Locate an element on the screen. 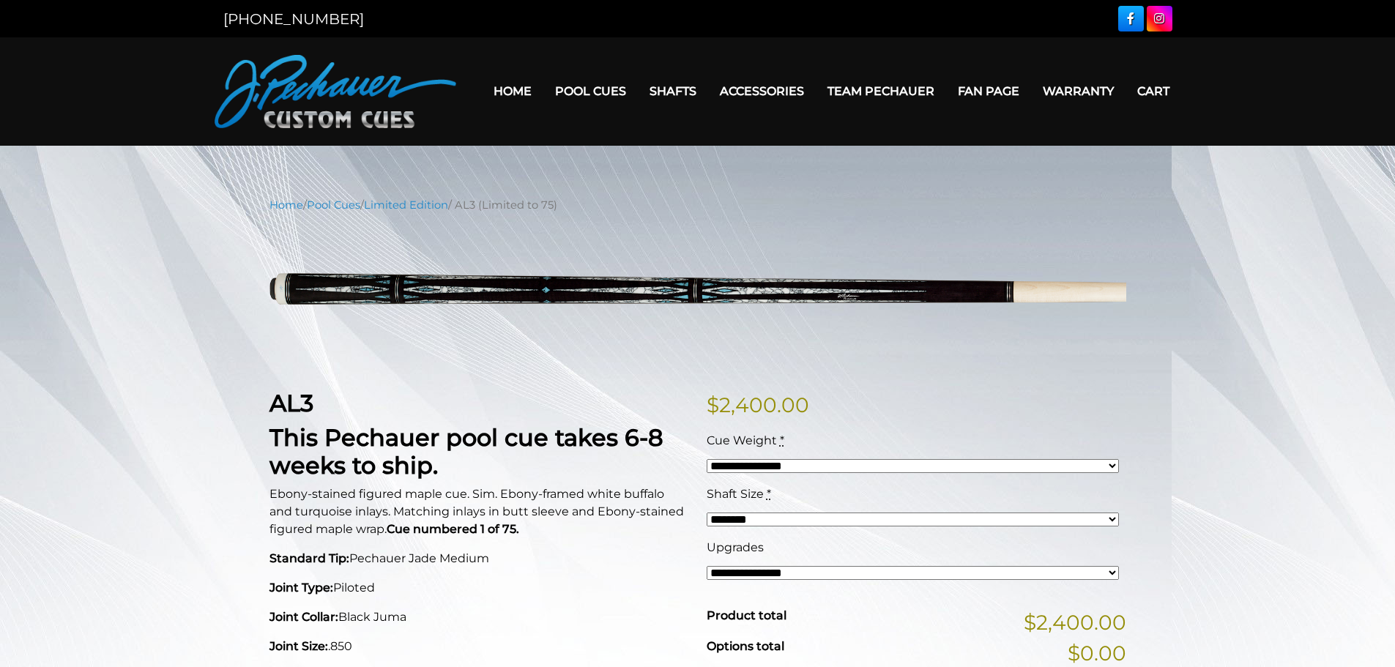 The image size is (1395, 667). a: Team Pechauer is located at coordinates (881, 91).